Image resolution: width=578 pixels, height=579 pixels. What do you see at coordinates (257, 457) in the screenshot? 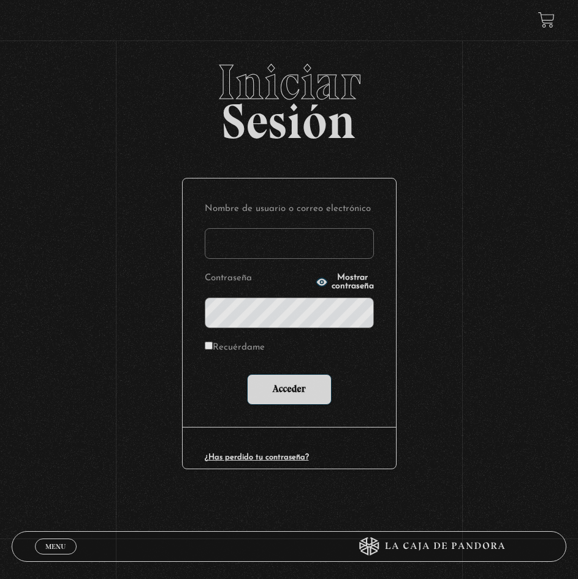
I see `a: ¿Has perdido tu contraseña?` at bounding box center [257, 457].